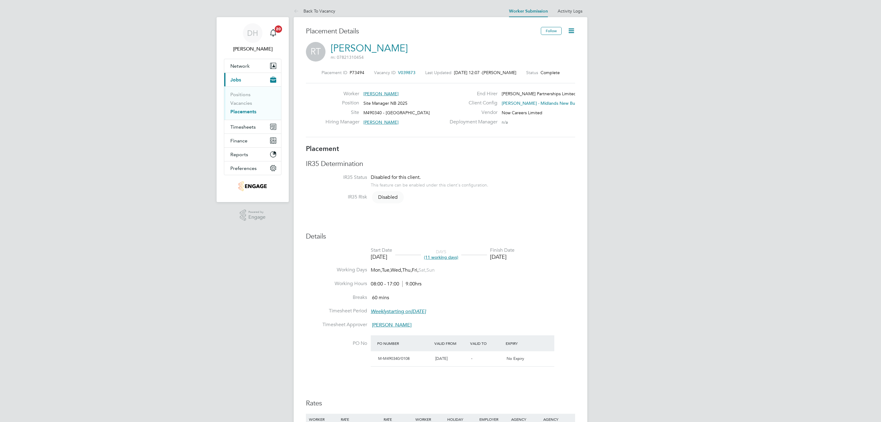 This screenshot has height=422, width=881. I want to click on span: 9.00hrs, so click(412, 284).